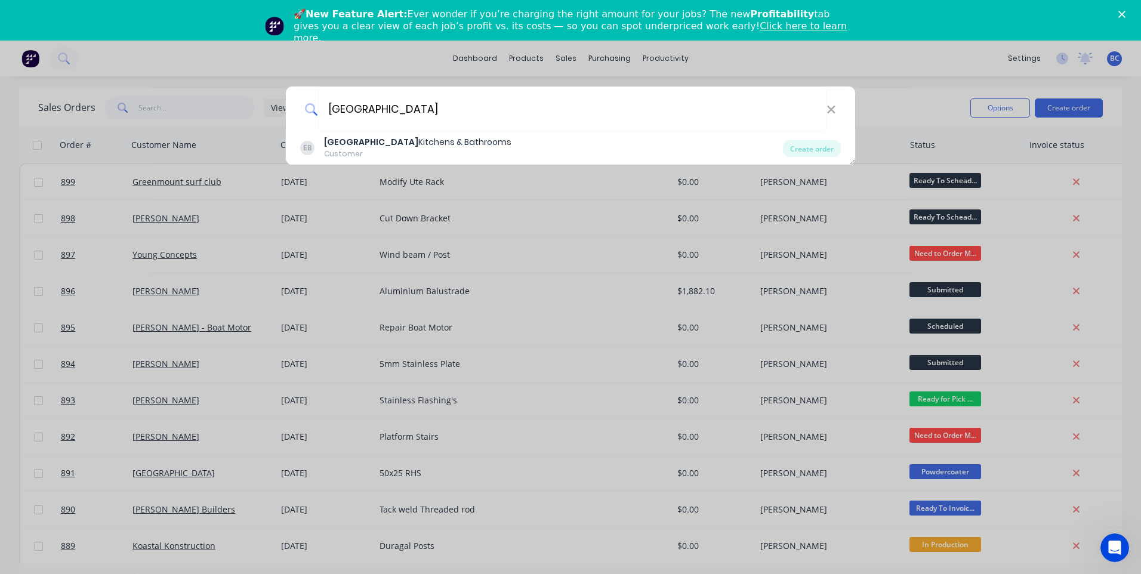 The height and width of the screenshot is (574, 1141). Describe the element at coordinates (575, 26) in the screenshot. I see `div: 🚀 Ever wonder if you’re charging the right amount for your jobs? The new tab gives you a clear vi...` at that location.